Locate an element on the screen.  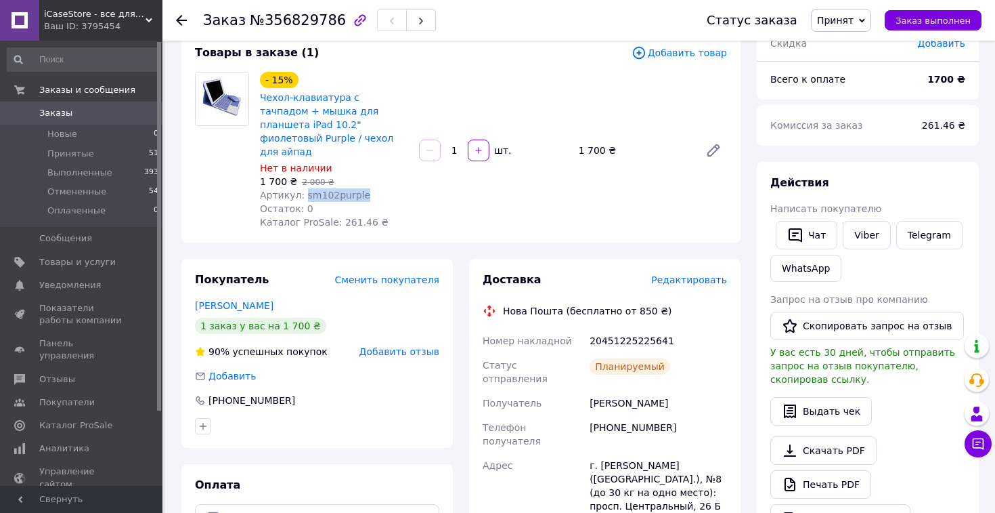
span: Отмененные is located at coordinates (77, 192).